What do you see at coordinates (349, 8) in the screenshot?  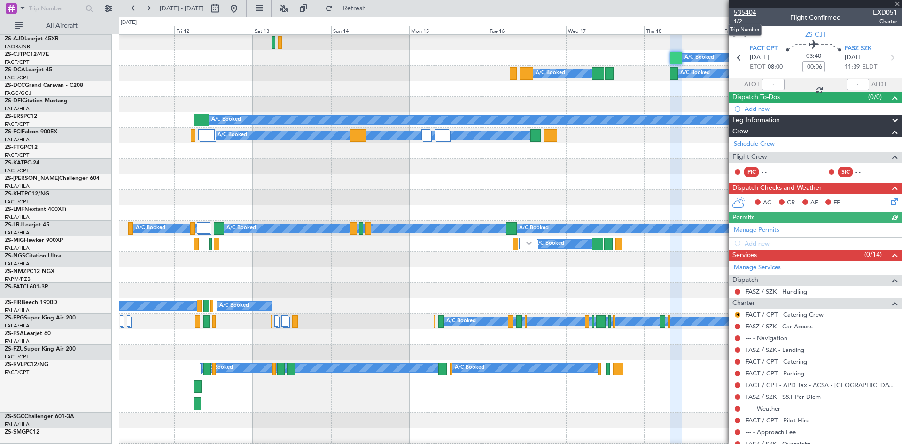 I see `button: Refresh` at bounding box center [349, 8].